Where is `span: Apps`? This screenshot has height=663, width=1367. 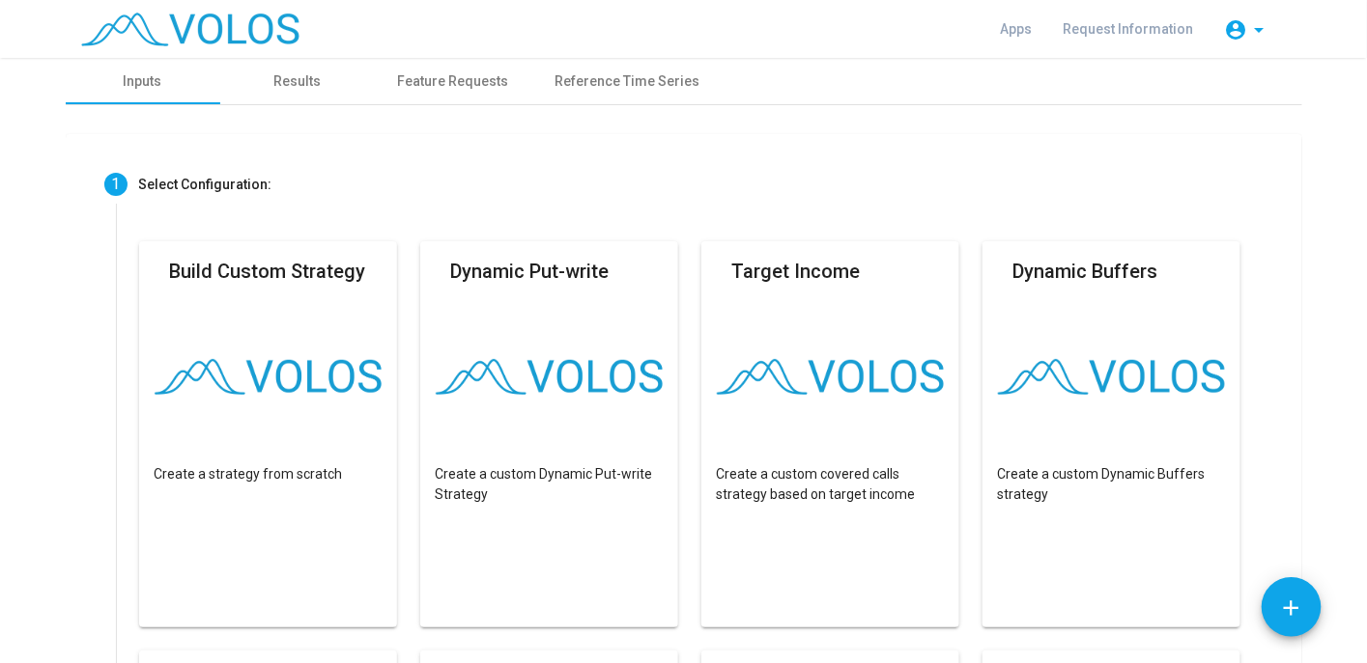
span: Apps is located at coordinates (1016, 29).